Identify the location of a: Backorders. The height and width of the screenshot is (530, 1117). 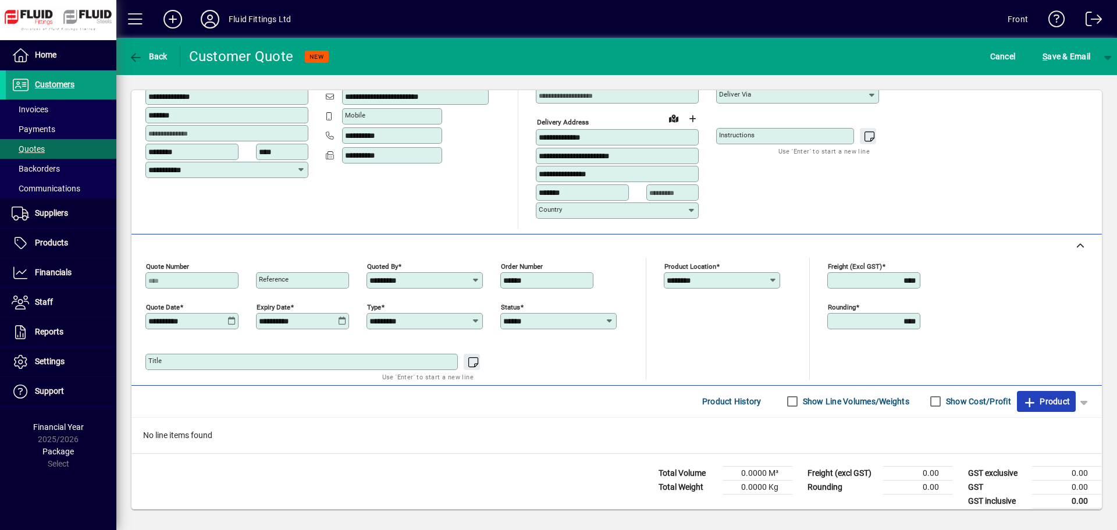
(61, 169).